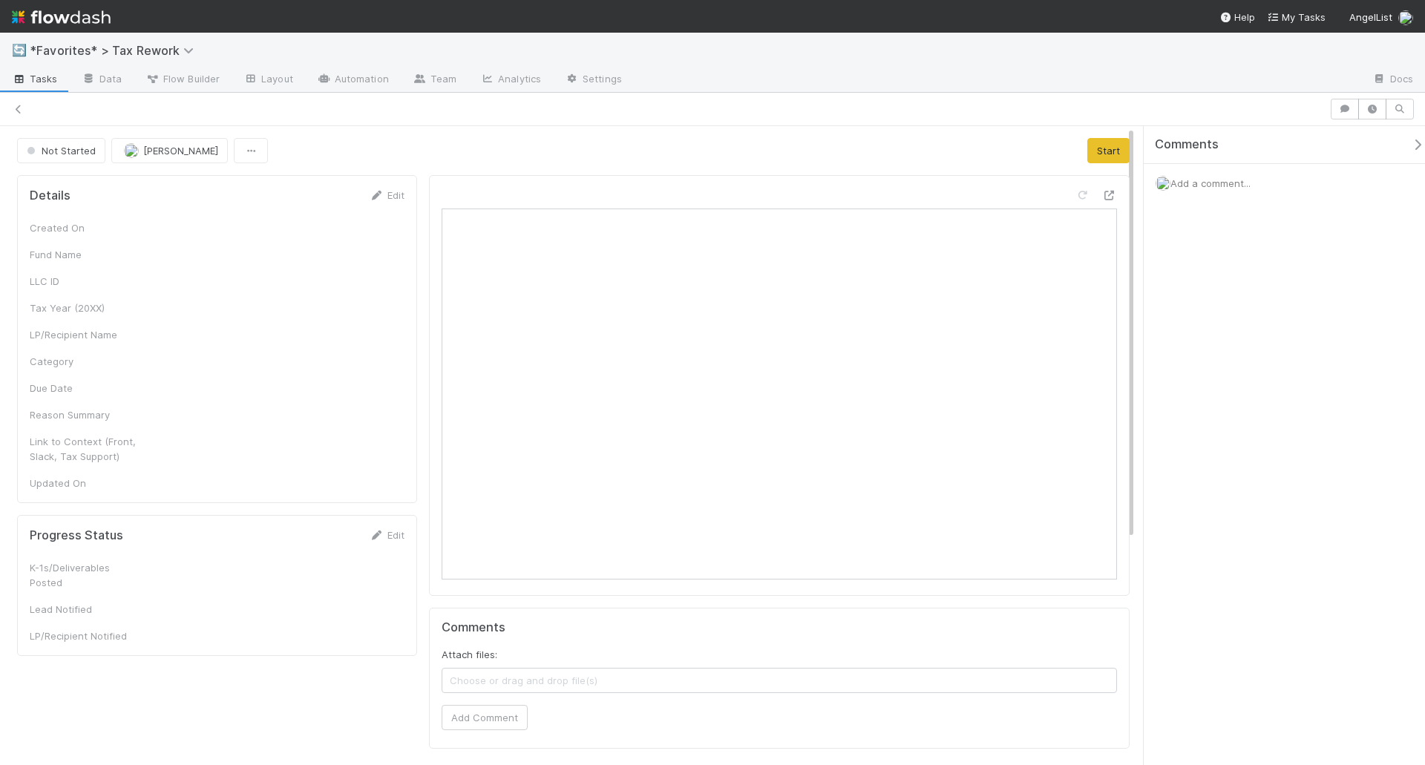 This screenshot has height=765, width=1425. Describe the element at coordinates (779, 680) in the screenshot. I see `span: Choose or drag and drop file(s)` at that location.